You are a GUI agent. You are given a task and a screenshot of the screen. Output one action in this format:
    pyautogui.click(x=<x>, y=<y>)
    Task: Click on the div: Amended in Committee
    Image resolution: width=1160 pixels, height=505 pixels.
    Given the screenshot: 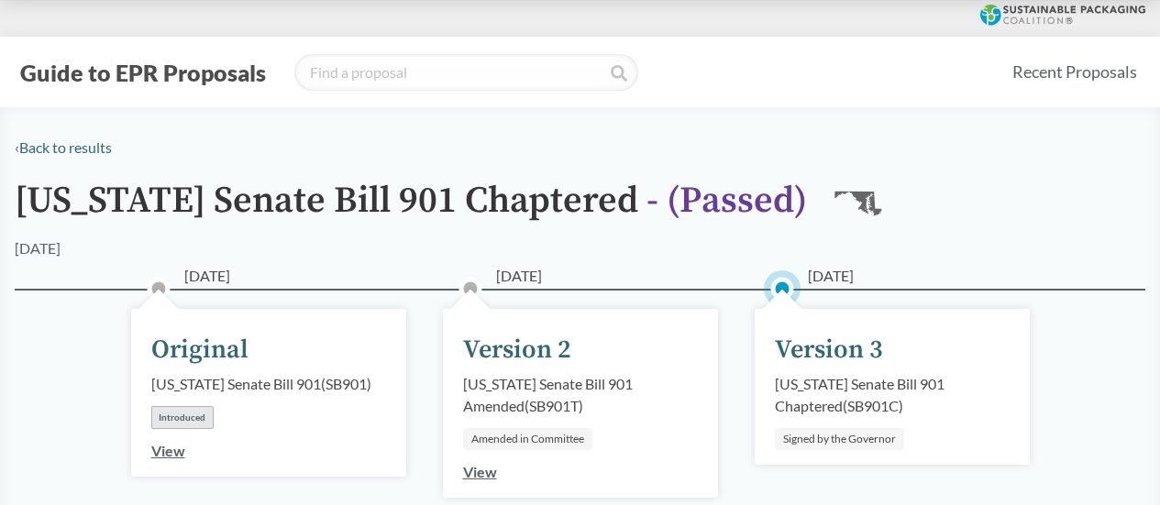 What is the action you would take?
    pyautogui.click(x=527, y=439)
    